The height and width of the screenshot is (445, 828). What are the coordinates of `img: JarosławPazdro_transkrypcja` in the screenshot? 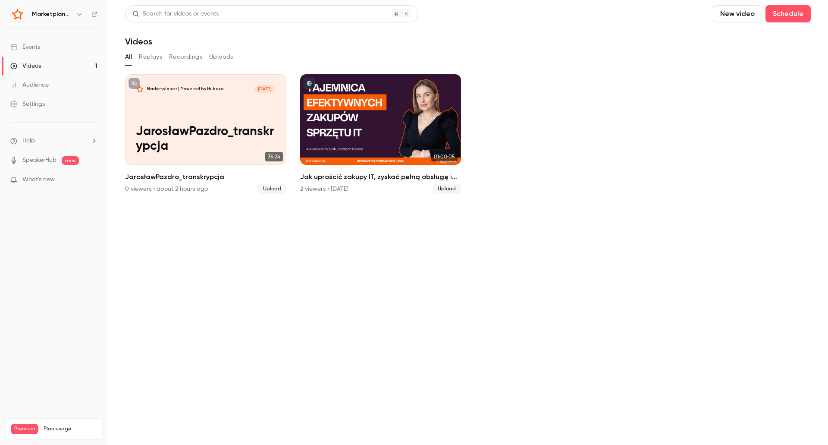 It's located at (140, 89).